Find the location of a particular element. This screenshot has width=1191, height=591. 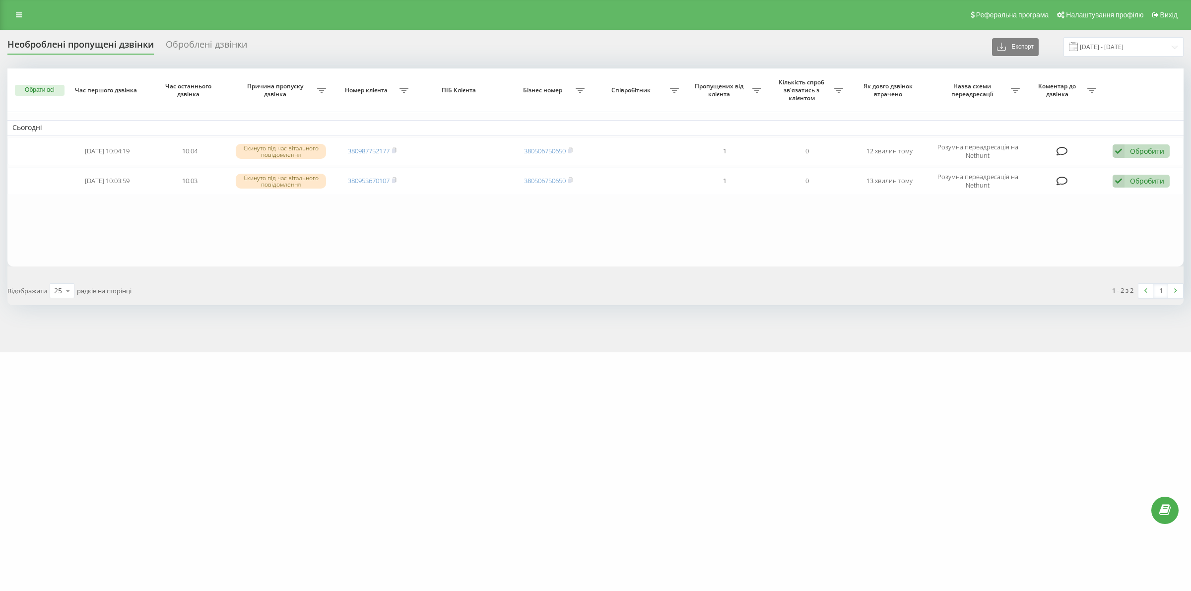

td: 12 хвилин тому is located at coordinates (890, 151).